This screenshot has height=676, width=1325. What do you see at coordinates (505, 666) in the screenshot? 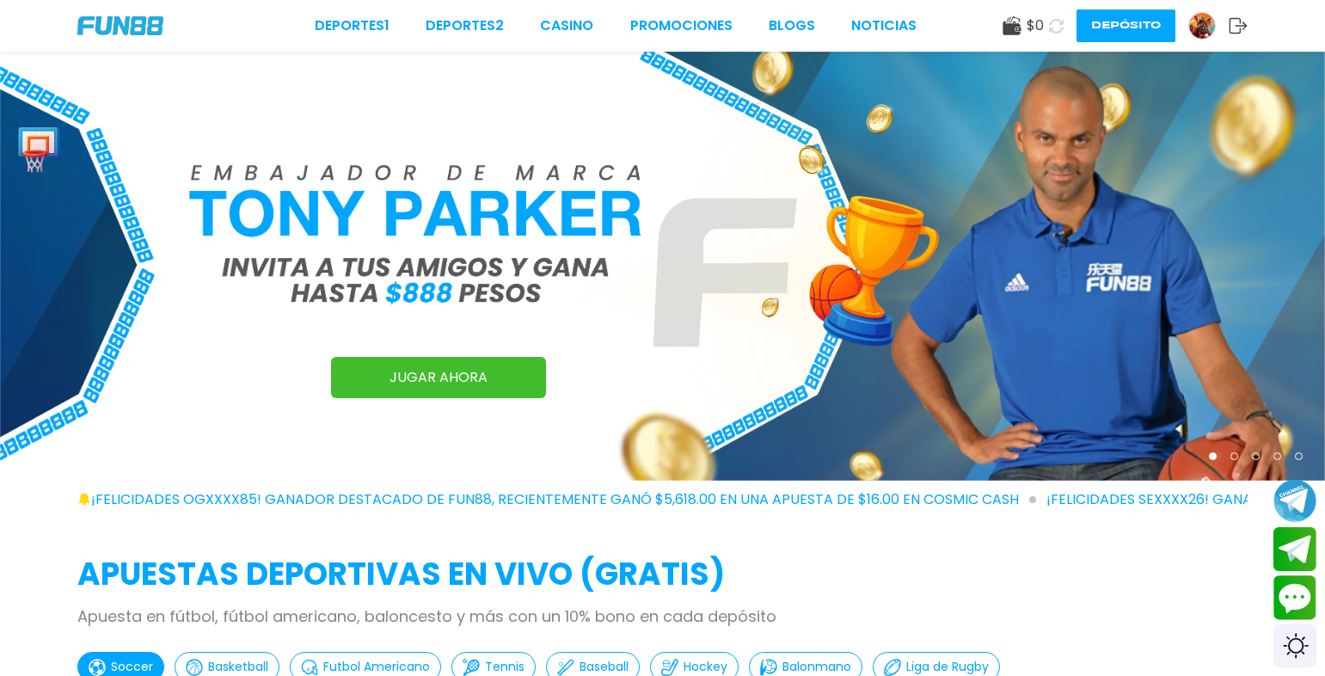
I see `p: Tennis` at bounding box center [505, 666].